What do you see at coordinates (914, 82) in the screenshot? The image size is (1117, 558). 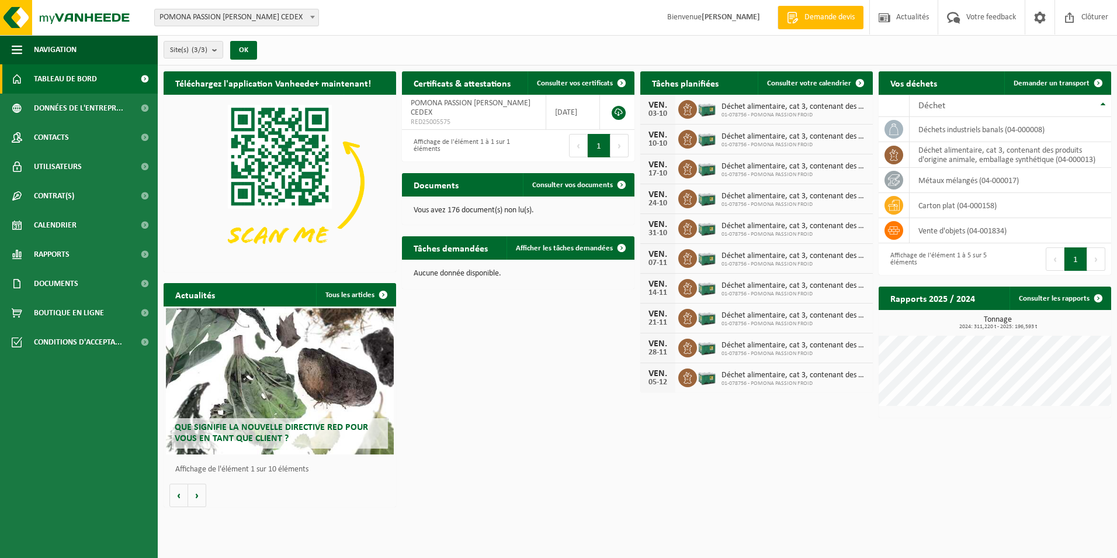 I see `h2: Vos déchets` at bounding box center [914, 82].